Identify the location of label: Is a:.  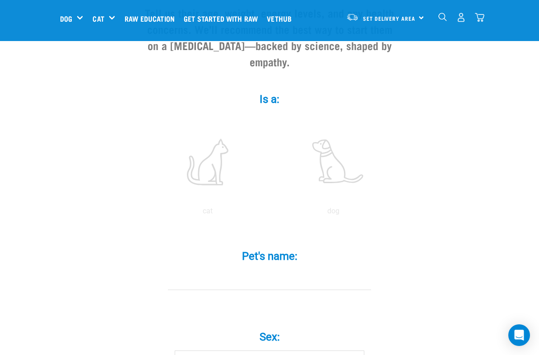
(269, 99).